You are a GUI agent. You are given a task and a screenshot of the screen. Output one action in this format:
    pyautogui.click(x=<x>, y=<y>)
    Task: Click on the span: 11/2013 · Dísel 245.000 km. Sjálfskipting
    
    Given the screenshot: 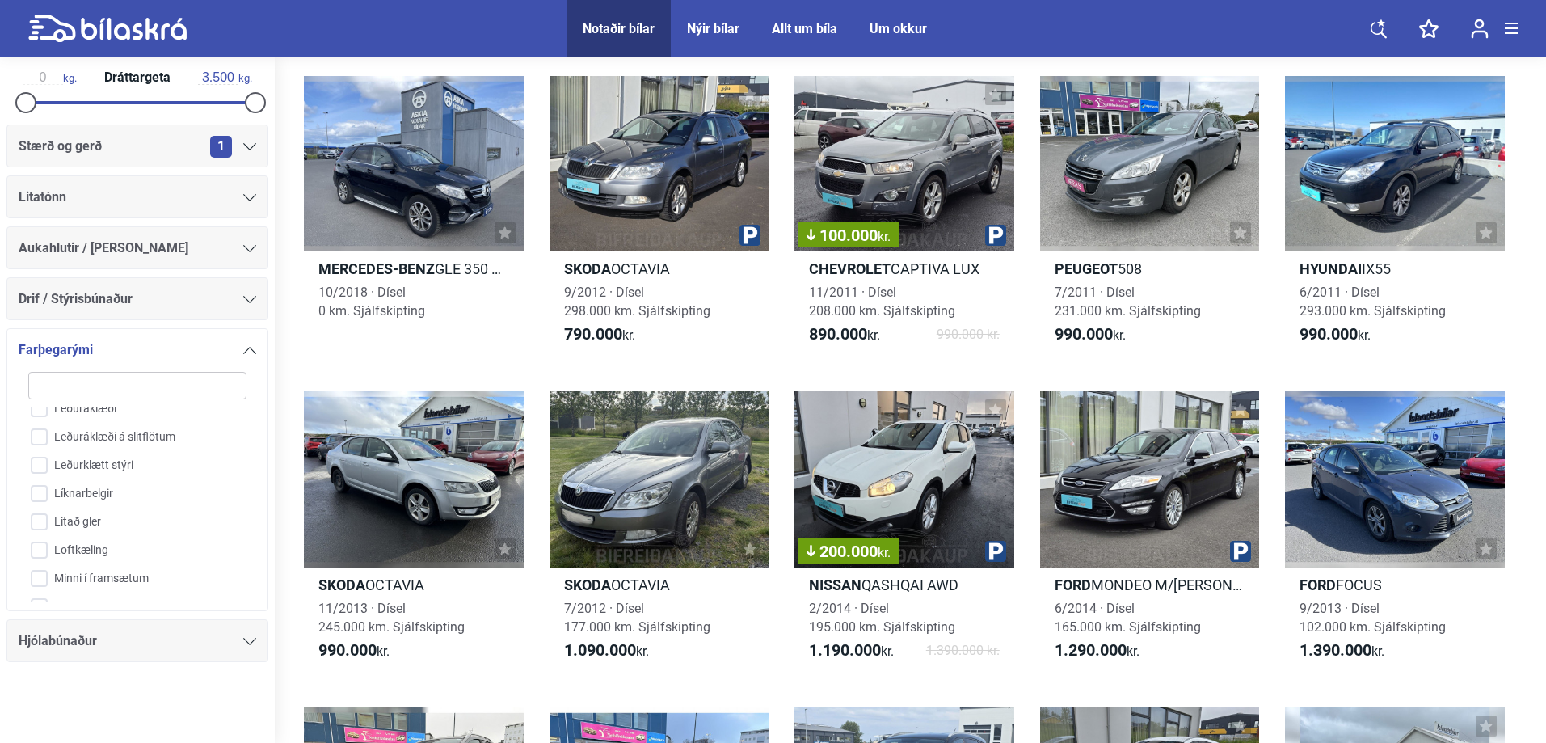 What is the action you would take?
    pyautogui.click(x=391, y=617)
    